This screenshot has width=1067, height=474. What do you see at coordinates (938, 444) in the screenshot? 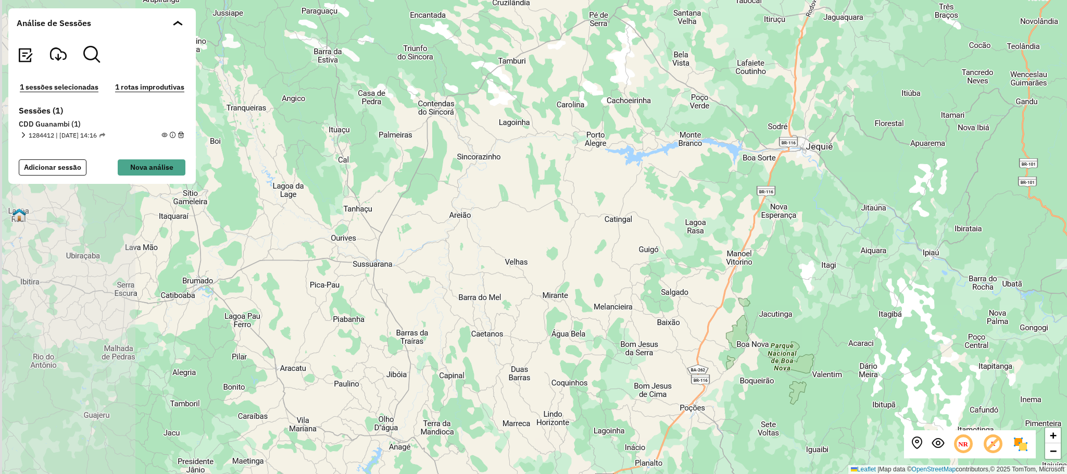
I see `button: Exibir sessão original` at bounding box center [938, 444].